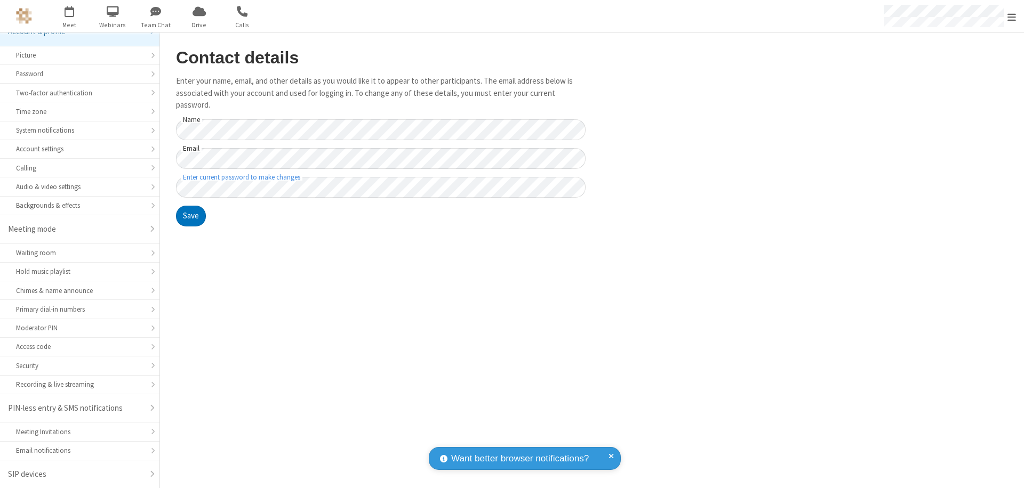 The image size is (1024, 488). What do you see at coordinates (156, 25) in the screenshot?
I see `span: Team Chat` at bounding box center [156, 25].